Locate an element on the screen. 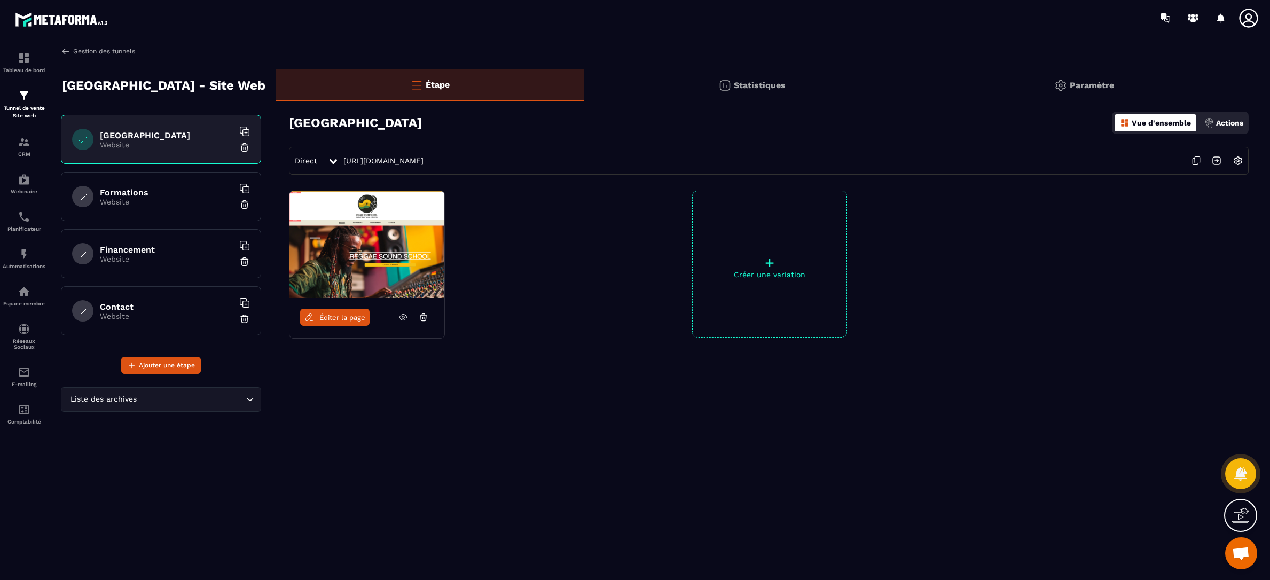 Image resolution: width=1270 pixels, height=580 pixels. a: automationsautomationsEspace membre is located at coordinates (24, 296).